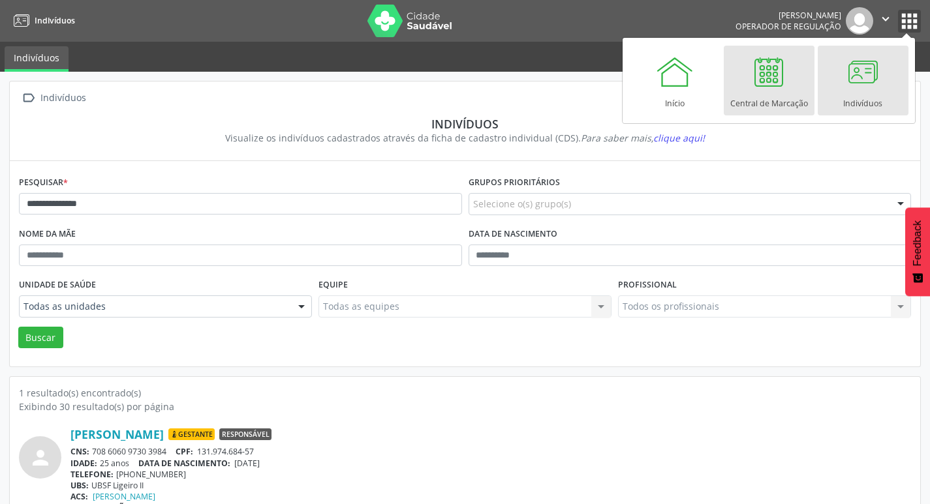 This screenshot has width=930, height=504. I want to click on label: Data de nascimento, so click(513, 234).